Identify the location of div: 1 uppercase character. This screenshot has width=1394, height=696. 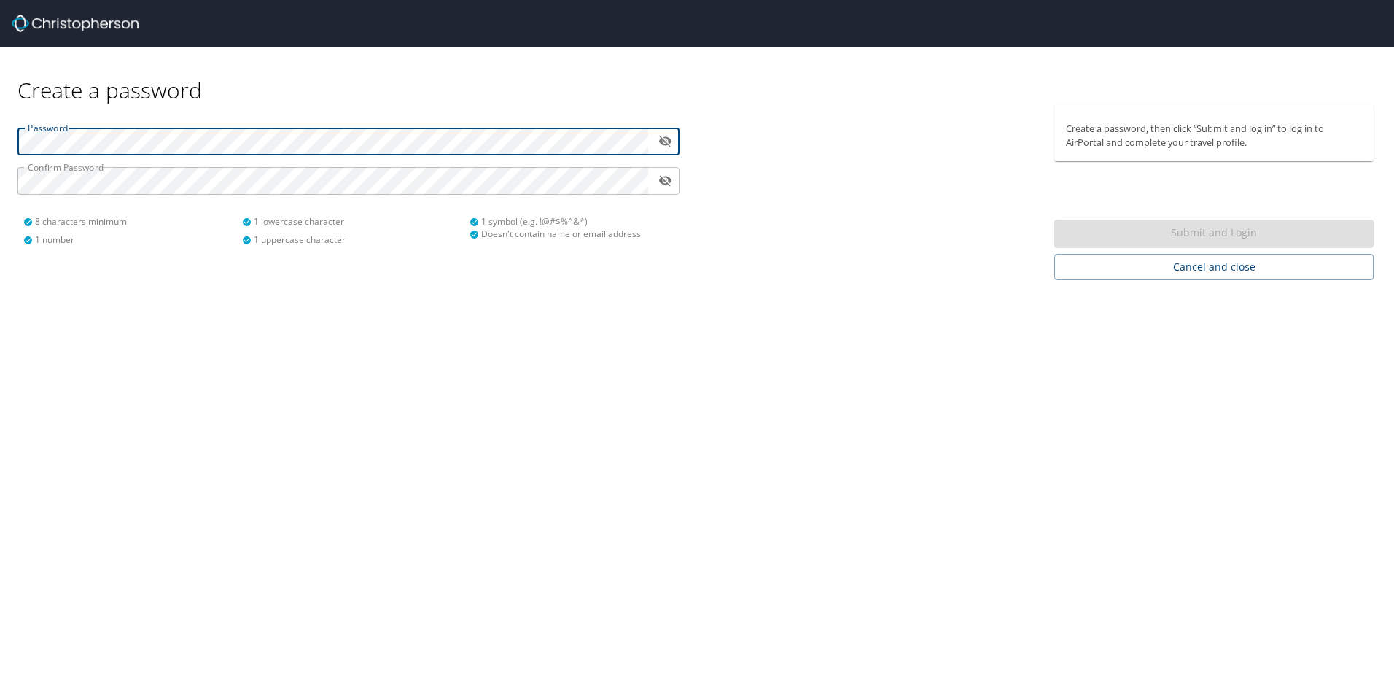
(352, 239).